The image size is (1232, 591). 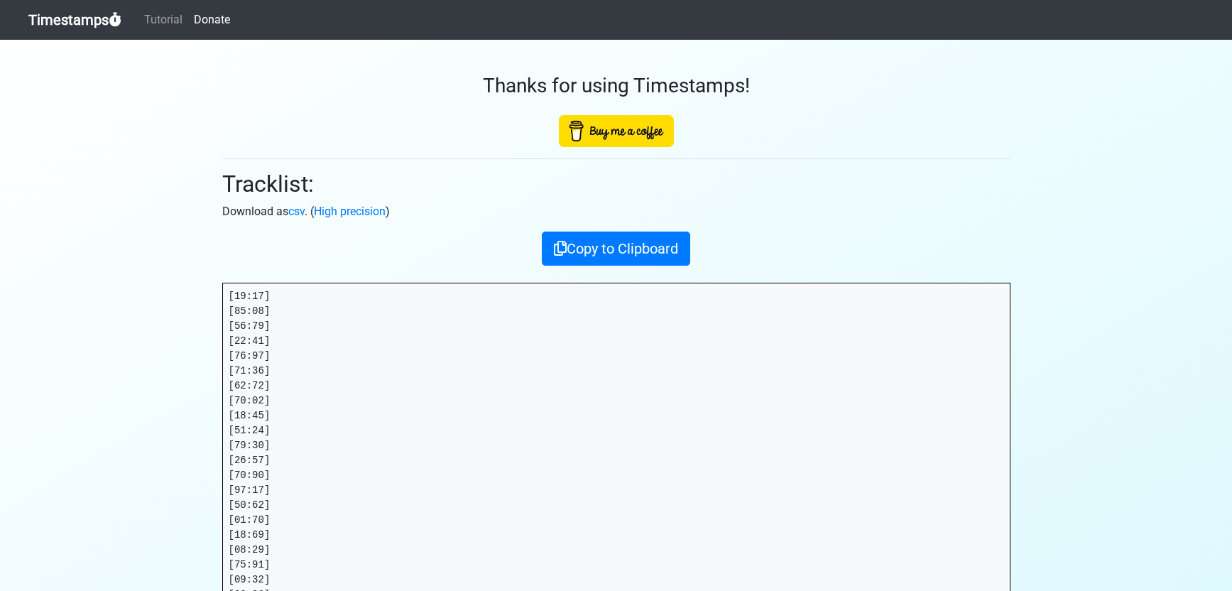 I want to click on a: Timestamps, so click(x=75, y=20).